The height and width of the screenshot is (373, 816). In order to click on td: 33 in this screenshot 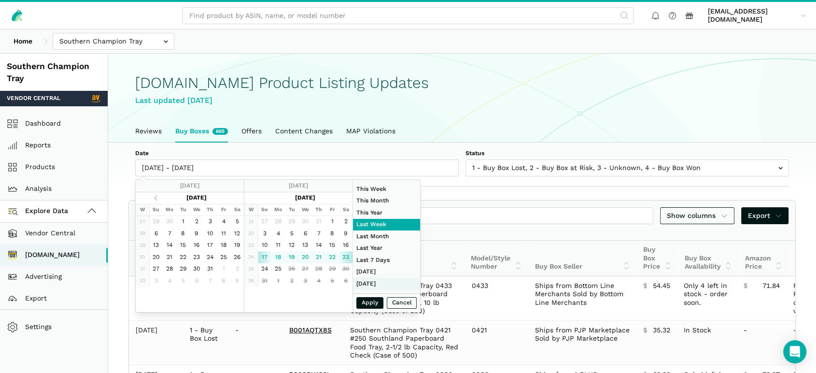, I will do `click(251, 245)`.